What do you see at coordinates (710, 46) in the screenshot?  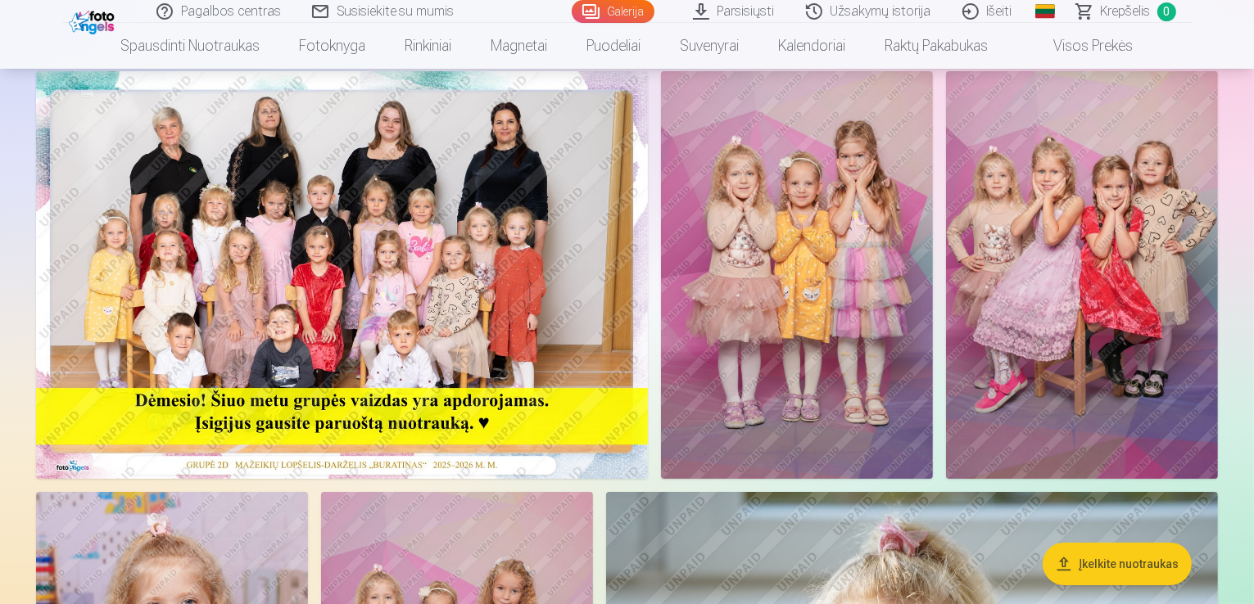 I see `a: Suvenyrai` at bounding box center [710, 46].